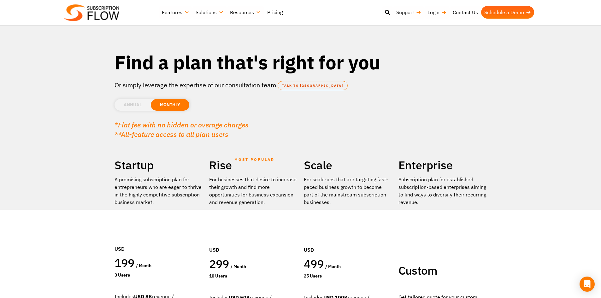 The width and height of the screenshot is (601, 298). I want to click on span: MOST POPULAR, so click(254, 160).